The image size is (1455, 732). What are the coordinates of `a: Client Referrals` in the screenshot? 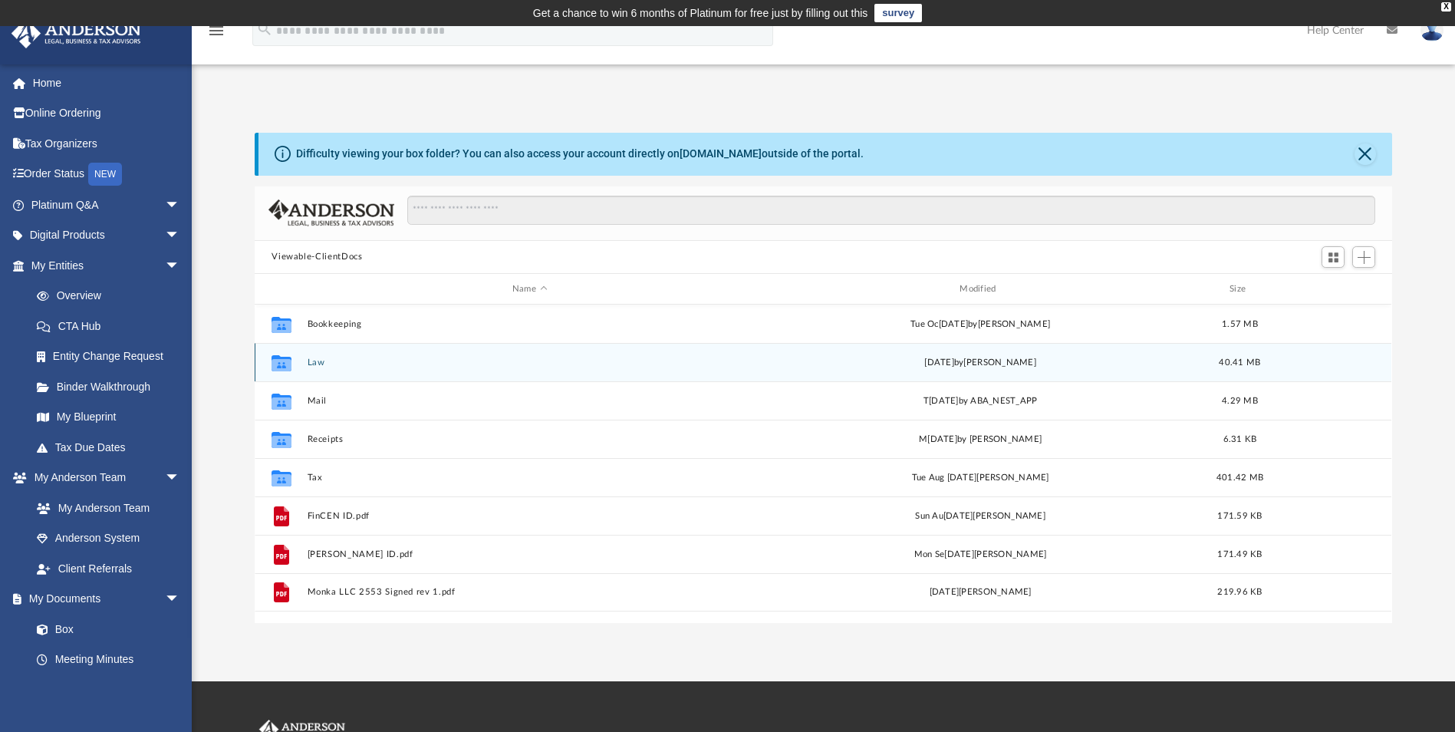 It's located at (108, 568).